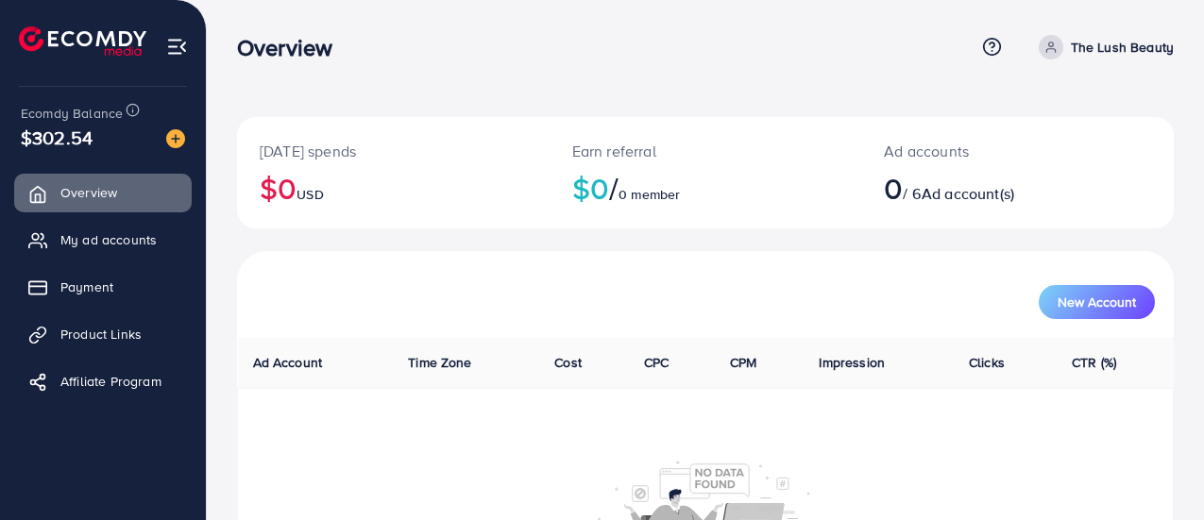  What do you see at coordinates (978, 151) in the screenshot?
I see `p: Ad accounts` at bounding box center [978, 151].